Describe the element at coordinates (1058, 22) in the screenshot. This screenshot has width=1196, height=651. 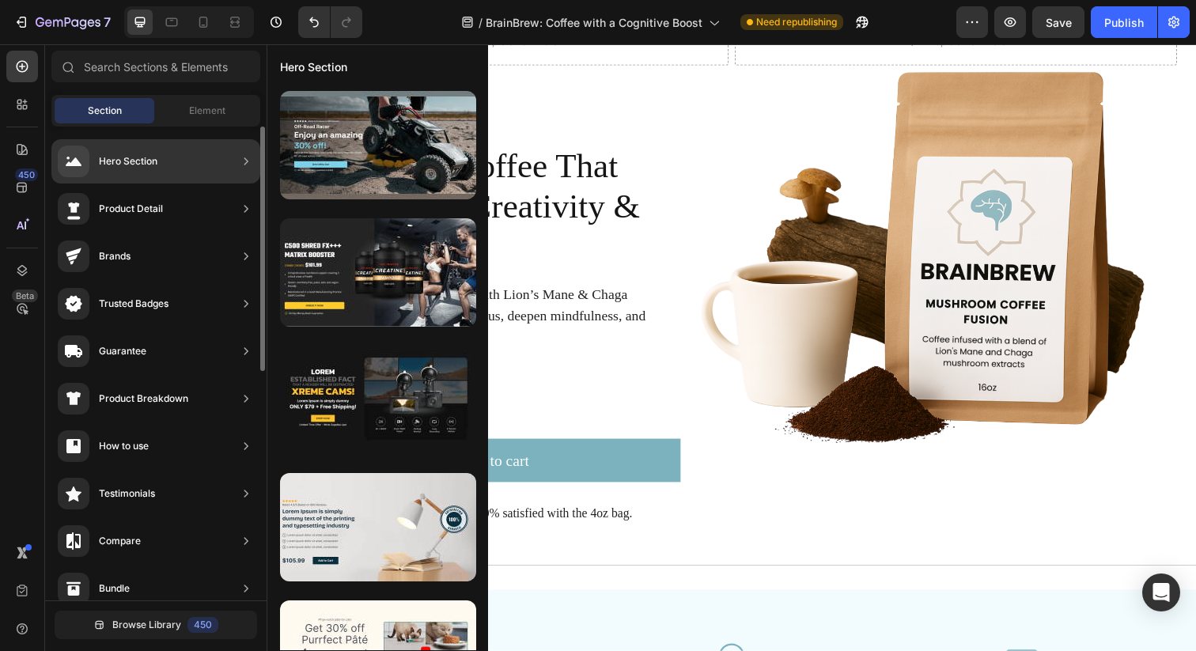
I see `span: Save` at that location.